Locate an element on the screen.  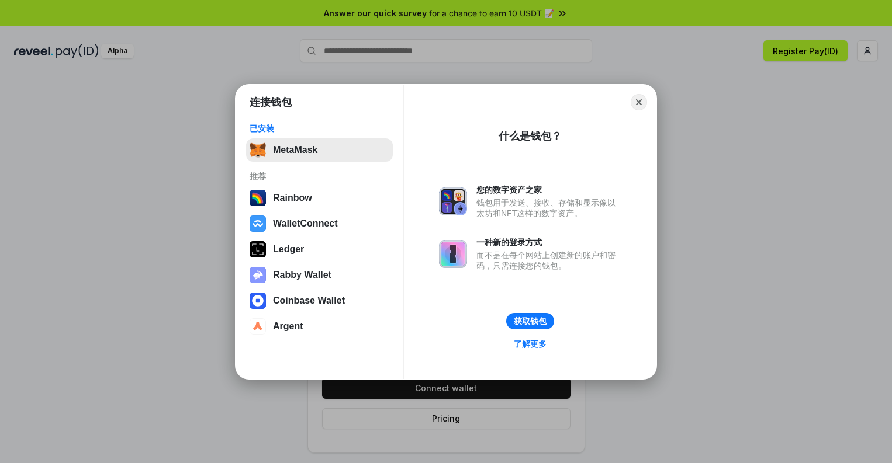
div: Ledger is located at coordinates (288, 250).